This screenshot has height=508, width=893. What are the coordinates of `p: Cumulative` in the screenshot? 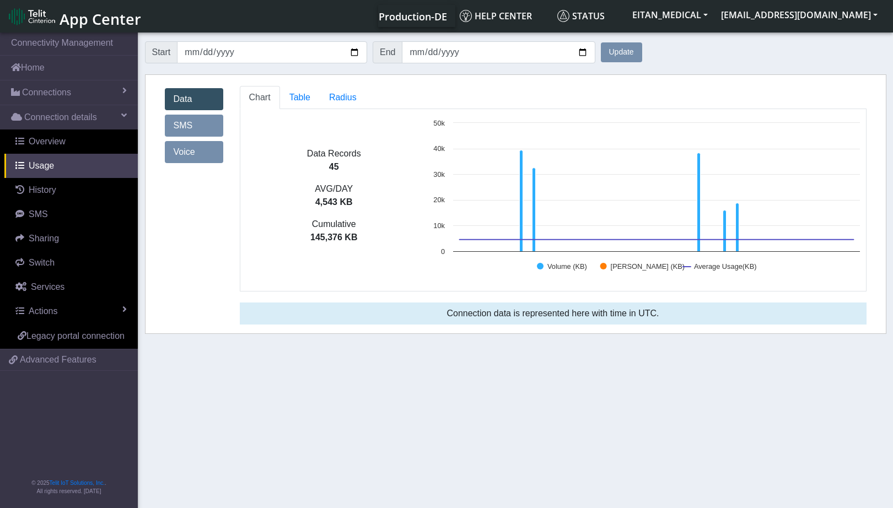 It's located at (334, 224).